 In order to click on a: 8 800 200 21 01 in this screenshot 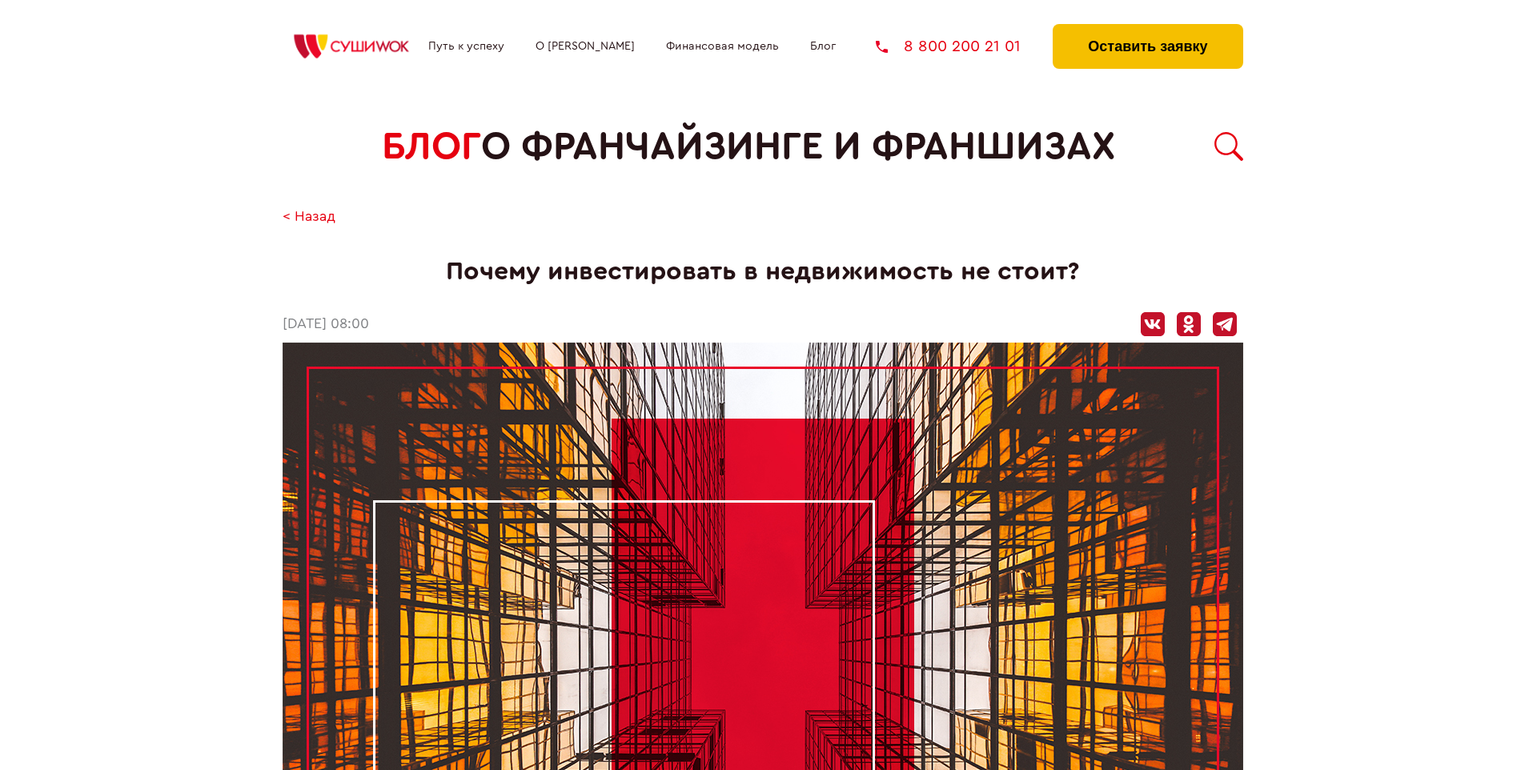, I will do `click(948, 46)`.